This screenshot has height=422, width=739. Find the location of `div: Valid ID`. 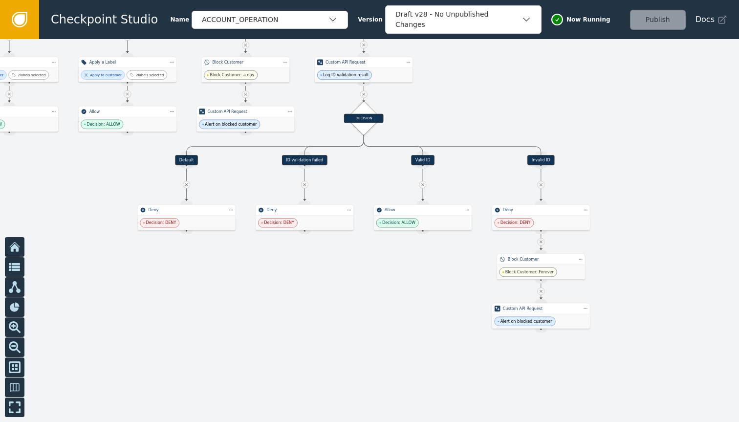

div: Valid ID is located at coordinates (423, 160).